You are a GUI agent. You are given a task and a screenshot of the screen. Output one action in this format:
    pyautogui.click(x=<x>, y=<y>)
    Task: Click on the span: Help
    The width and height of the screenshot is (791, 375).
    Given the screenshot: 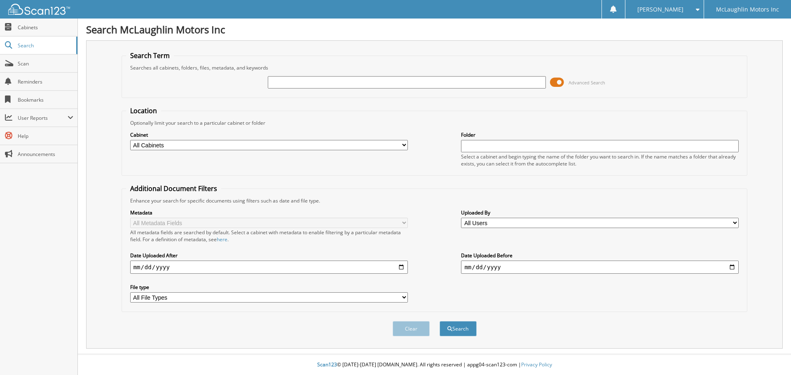 What is the action you would take?
    pyautogui.click(x=45, y=136)
    